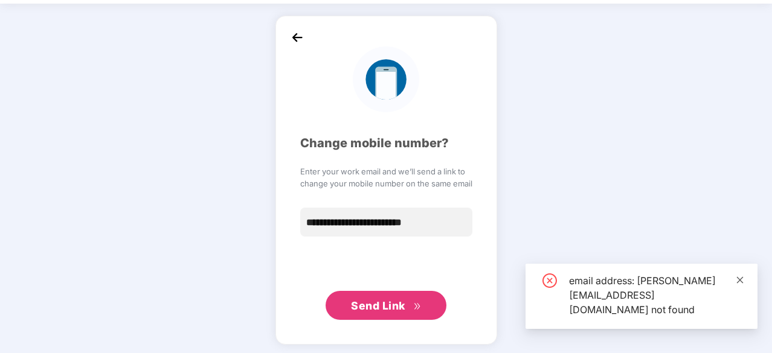  Describe the element at coordinates (386, 306) in the screenshot. I see `button: Send Linkdouble-right` at that location.